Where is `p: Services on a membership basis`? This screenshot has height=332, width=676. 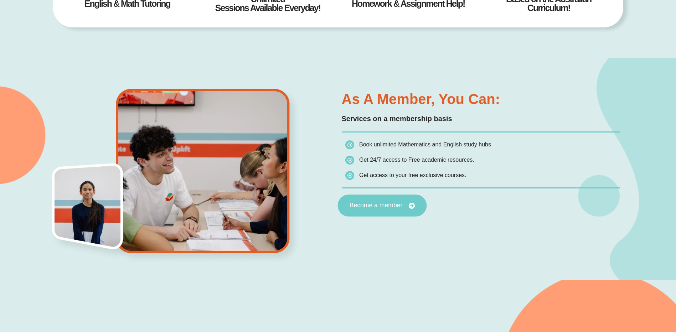 p: Services on a membership basis is located at coordinates (481, 119).